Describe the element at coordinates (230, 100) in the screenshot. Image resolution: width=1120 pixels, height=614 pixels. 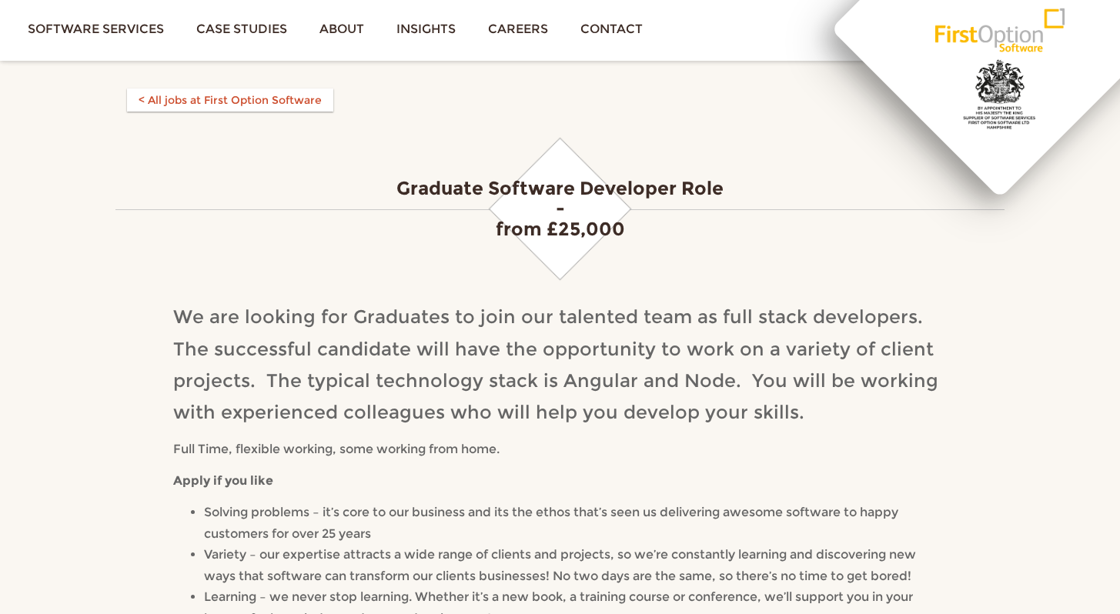
I see `a: < All jobs at First Option Software` at that location.